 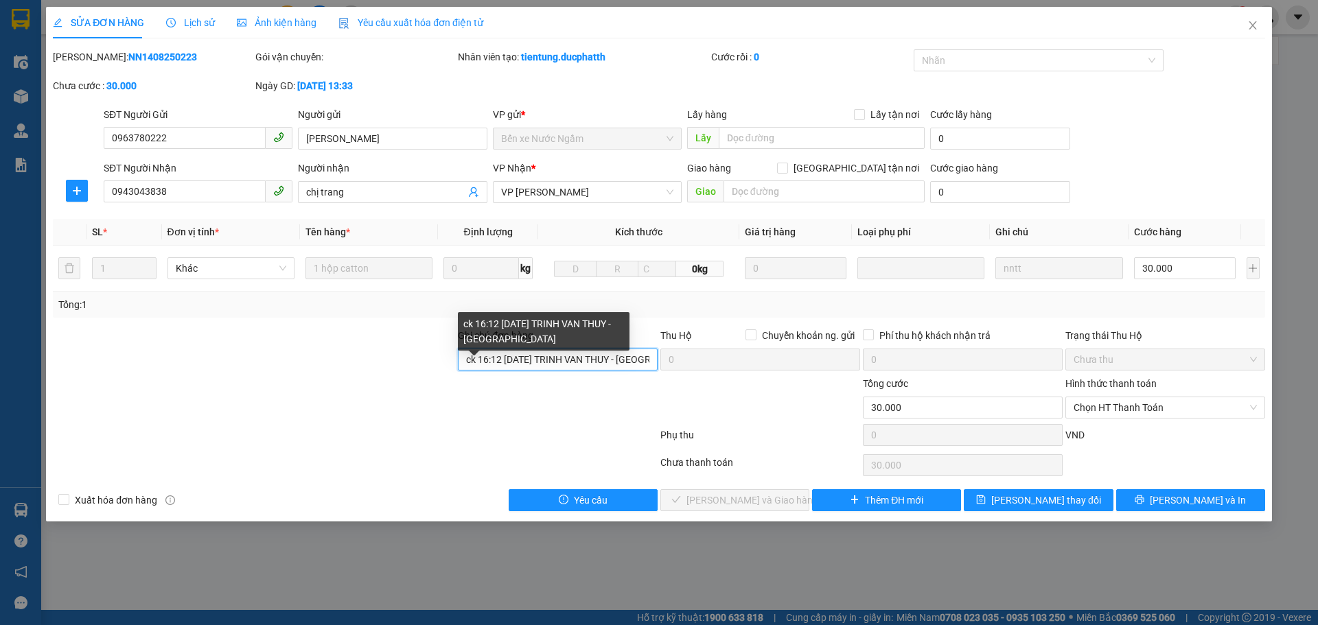 I want to click on span: Chuyển khoản ng. gửi, so click(x=808, y=336).